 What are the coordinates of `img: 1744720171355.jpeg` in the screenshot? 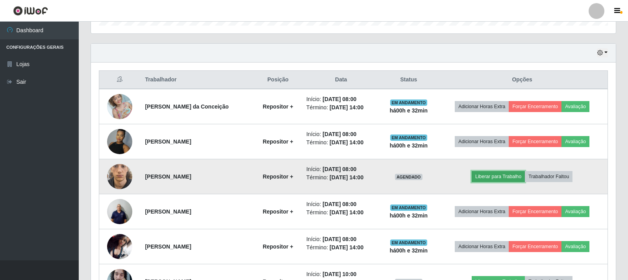 It's located at (120, 106).